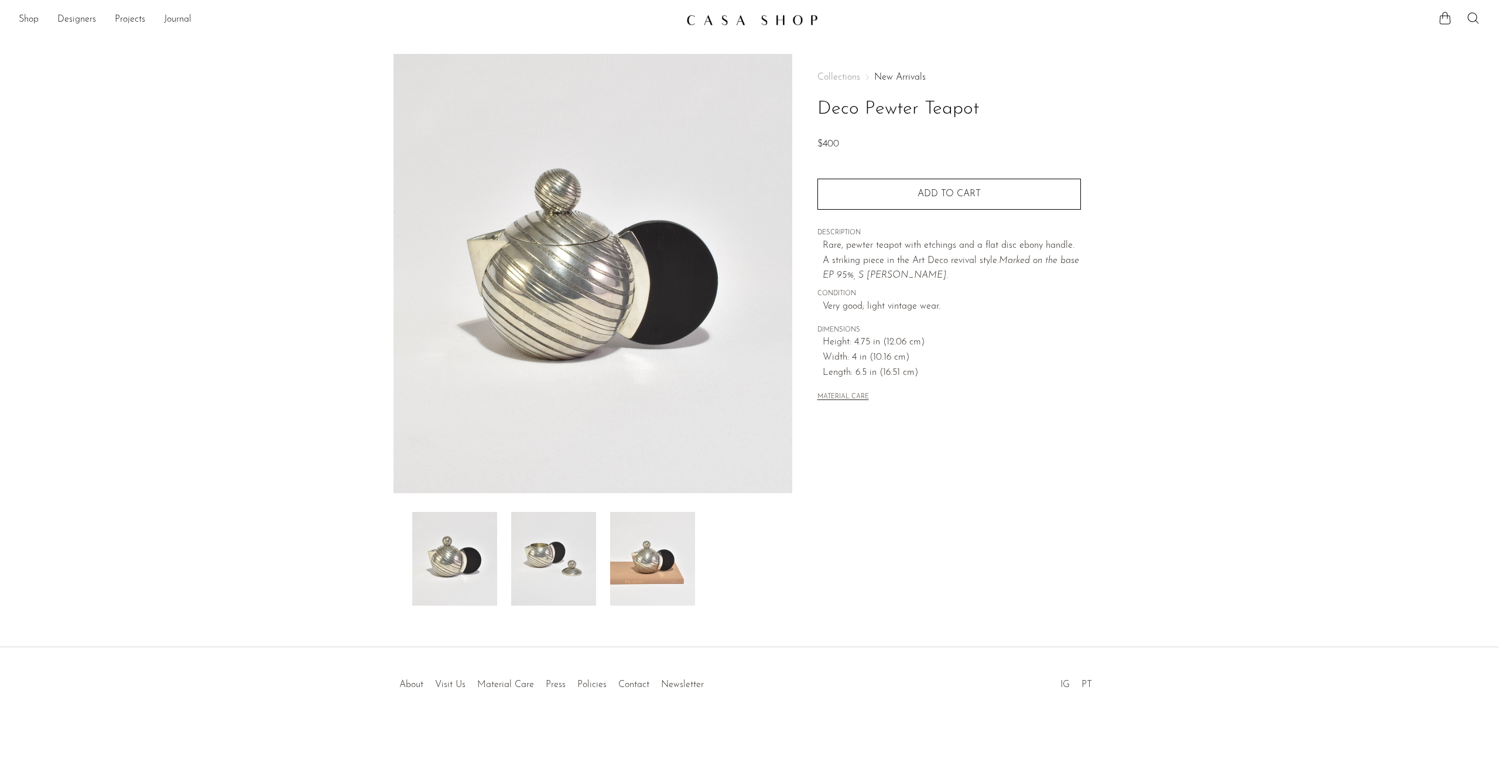  What do you see at coordinates (843, 397) in the screenshot?
I see `button: MATERIAL CARE` at bounding box center [843, 397].